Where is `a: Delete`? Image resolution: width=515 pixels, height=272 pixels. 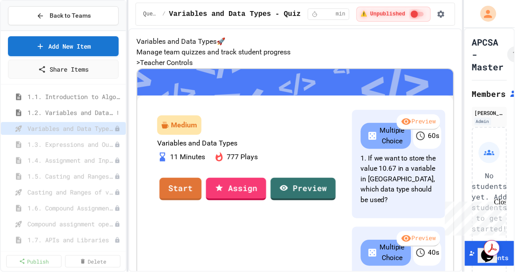
a: Delete is located at coordinates (93, 262).